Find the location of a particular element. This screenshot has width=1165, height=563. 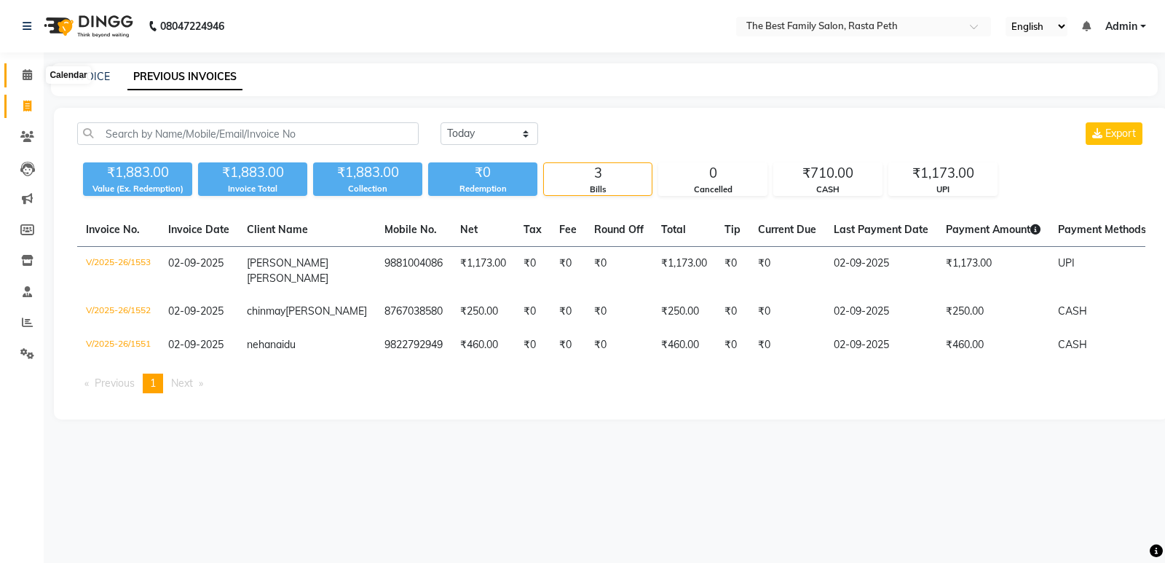

span: Round Off is located at coordinates (619, 229).